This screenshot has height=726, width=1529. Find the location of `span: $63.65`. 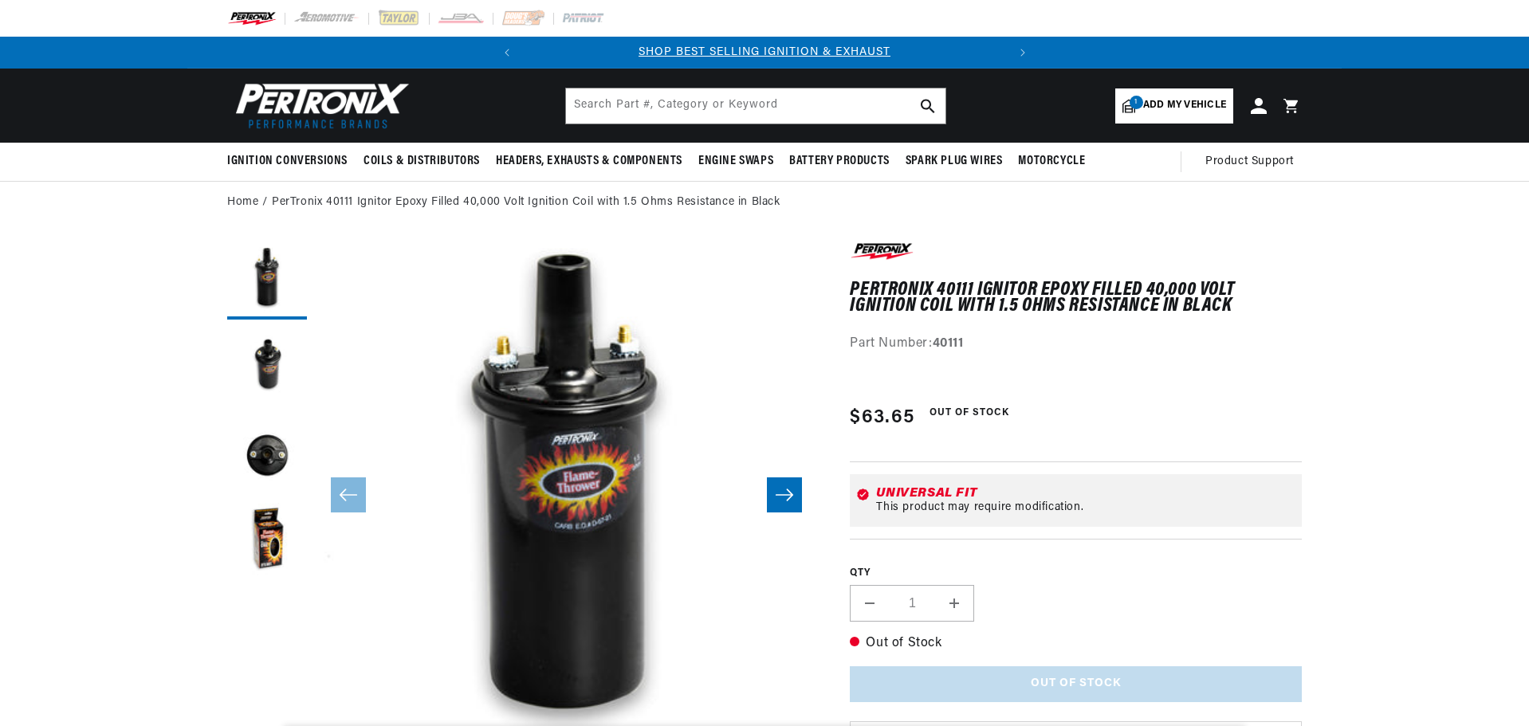

span: $63.65 is located at coordinates (882, 418).